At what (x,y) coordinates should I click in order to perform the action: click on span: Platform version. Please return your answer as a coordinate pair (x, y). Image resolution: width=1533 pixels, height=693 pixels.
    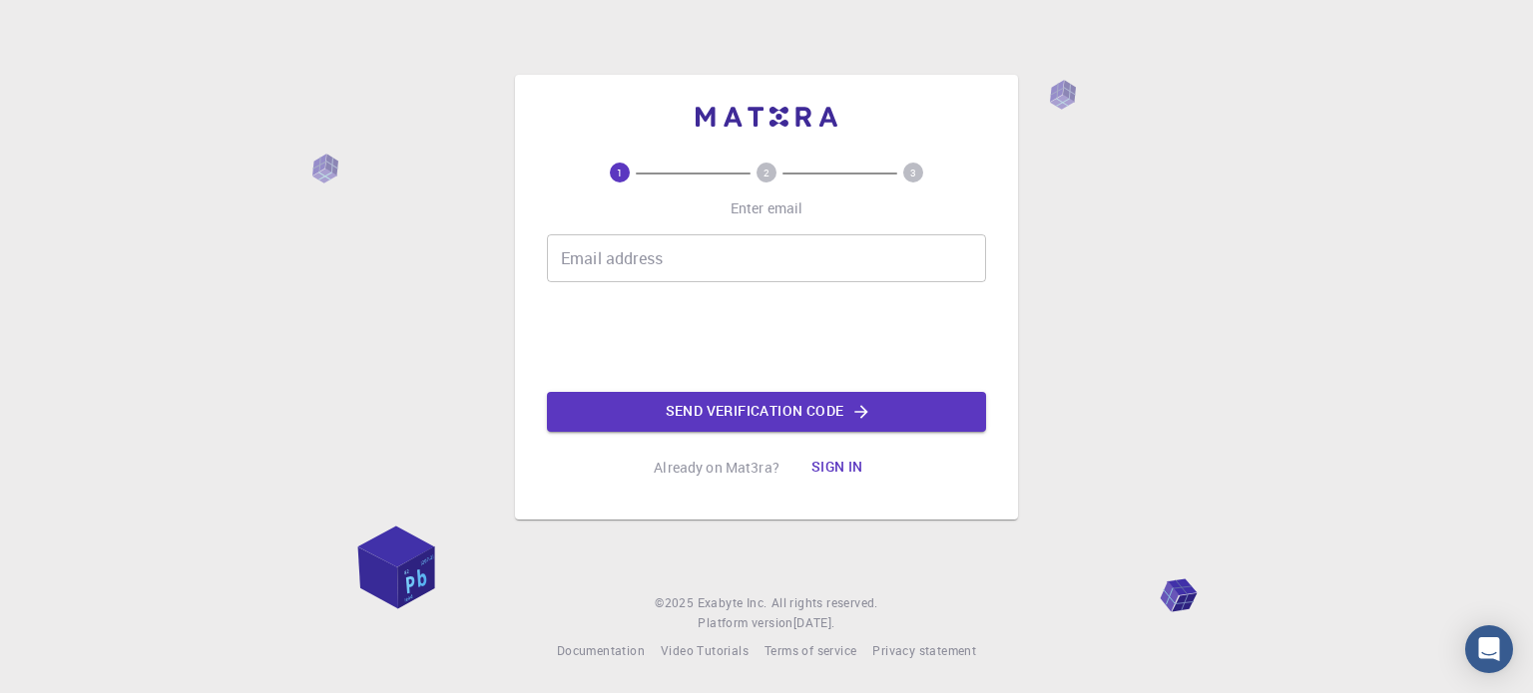
    Looking at the image, I should click on (744, 624).